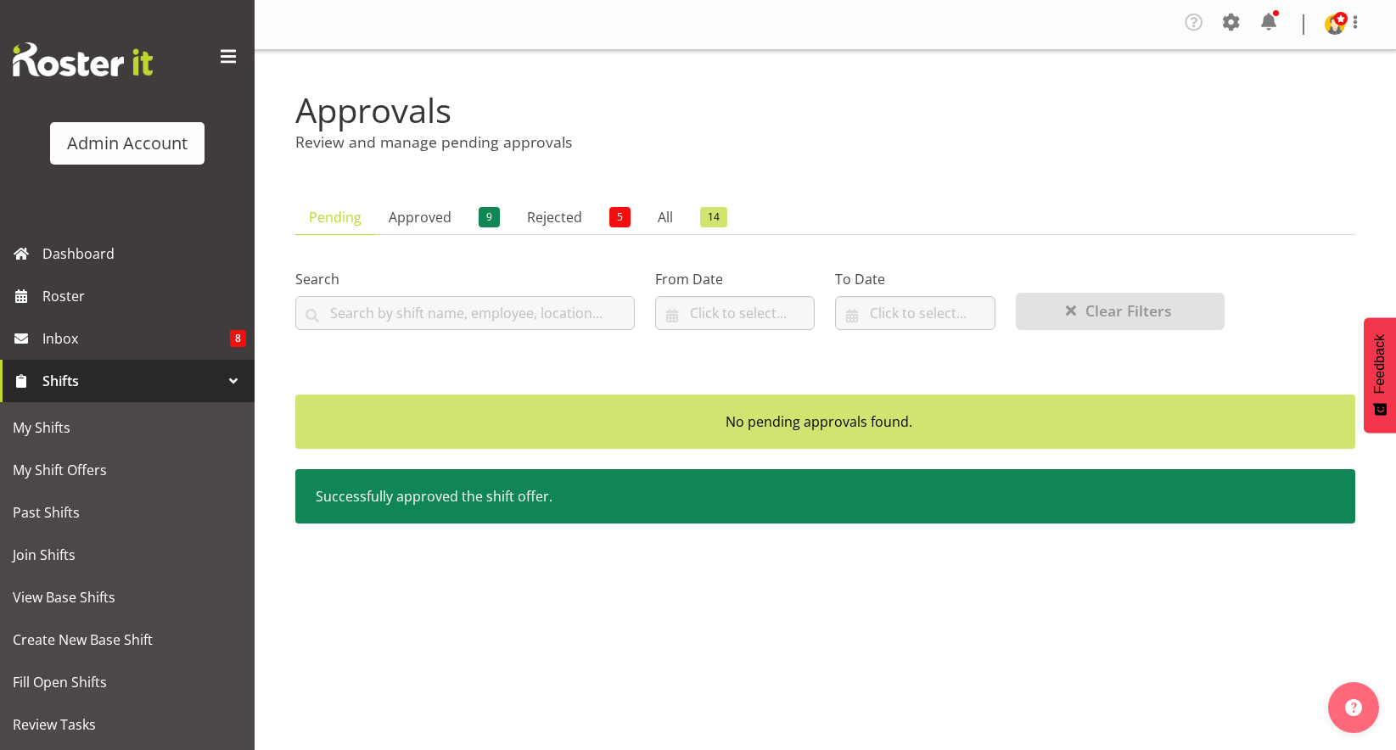  I want to click on a: All, so click(693, 217).